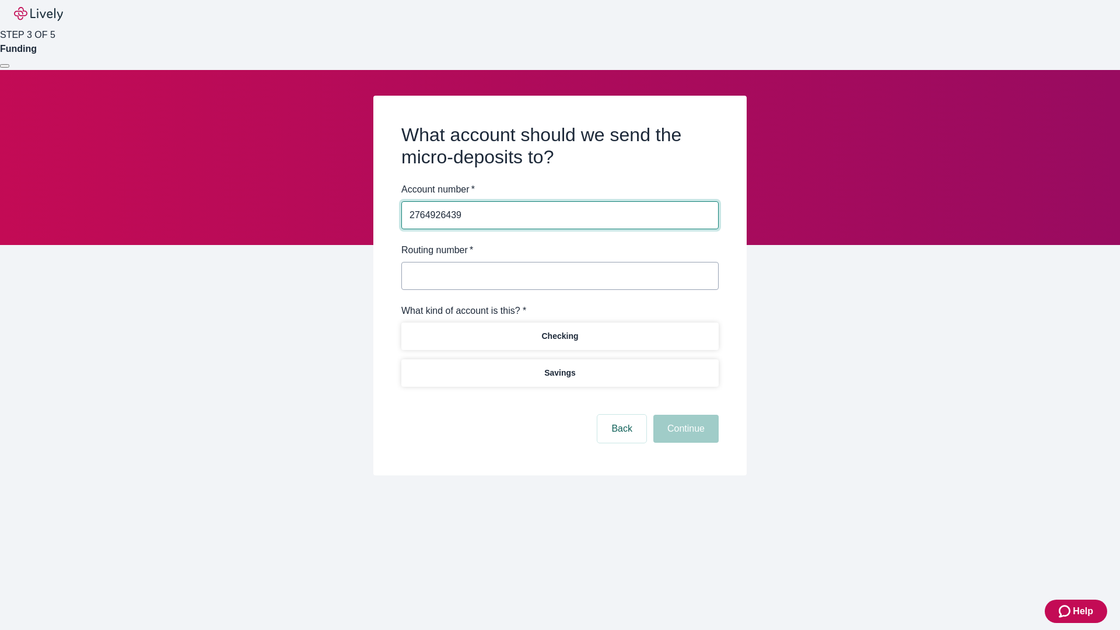 Image resolution: width=1120 pixels, height=630 pixels. Describe the element at coordinates (559, 336) in the screenshot. I see `p: Checking` at that location.